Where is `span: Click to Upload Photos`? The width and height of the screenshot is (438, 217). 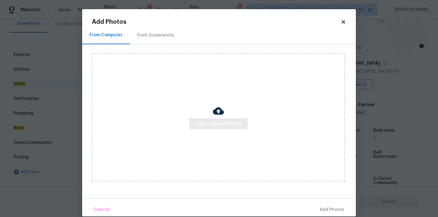
span: Click to Upload Photos is located at coordinates (219, 124).